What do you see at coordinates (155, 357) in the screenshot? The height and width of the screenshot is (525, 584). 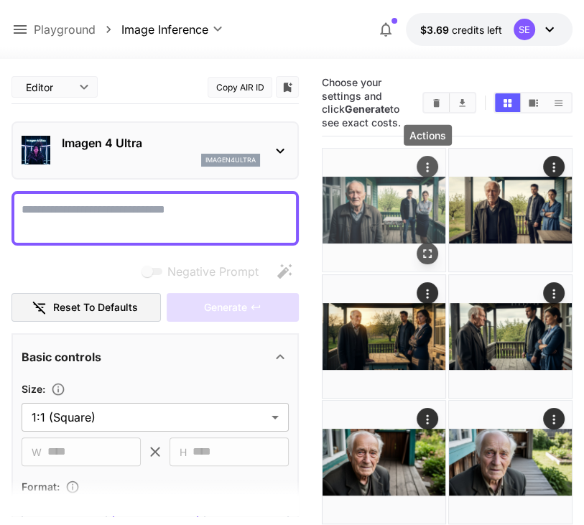 I see `div: Basic controls` at bounding box center [155, 357].